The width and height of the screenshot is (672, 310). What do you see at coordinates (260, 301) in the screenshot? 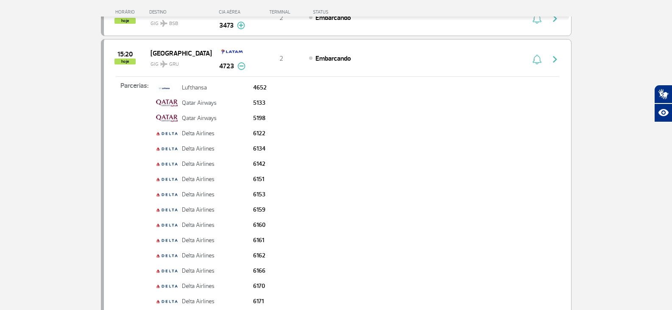
I see `p: 6171` at bounding box center [260, 301].